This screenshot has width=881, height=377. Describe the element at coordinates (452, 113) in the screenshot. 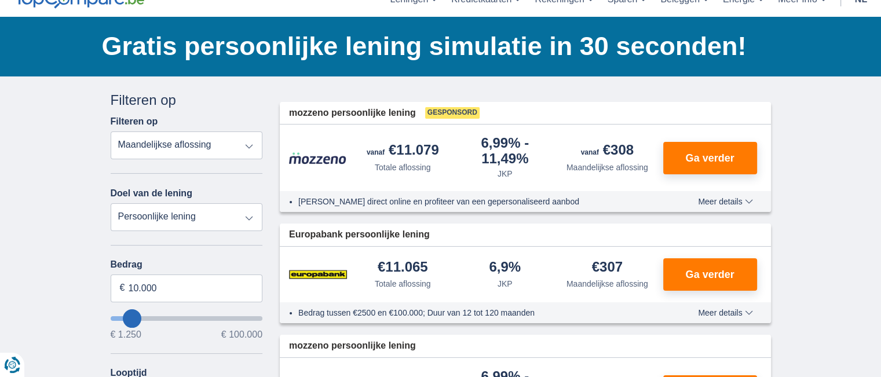

I see `span: Gesponsord` at that location.